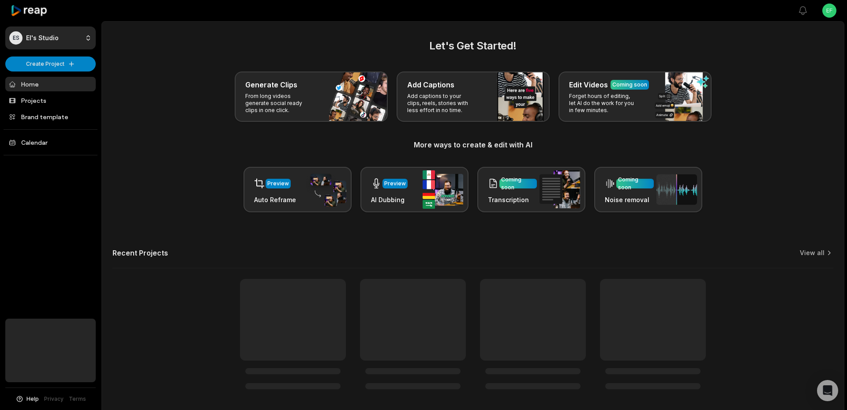 This screenshot has height=410, width=847. Describe the element at coordinates (140, 253) in the screenshot. I see `h2: Recent Projects` at that location.